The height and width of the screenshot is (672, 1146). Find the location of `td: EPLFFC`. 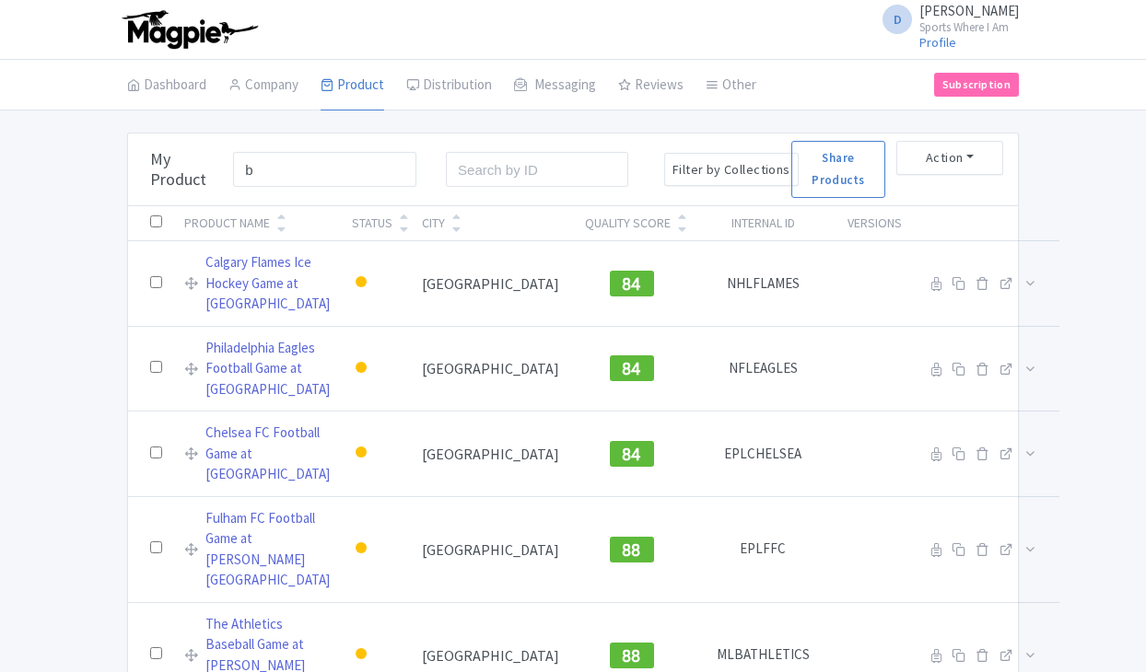

td: EPLFFC is located at coordinates (762, 549).